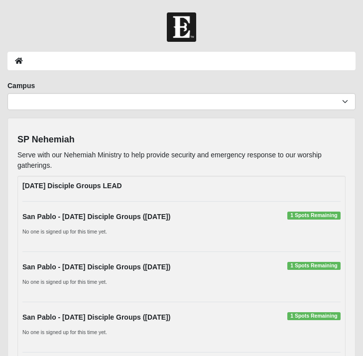 This screenshot has width=363, height=356. I want to click on img: Church of Eleven22 Logo, so click(181, 27).